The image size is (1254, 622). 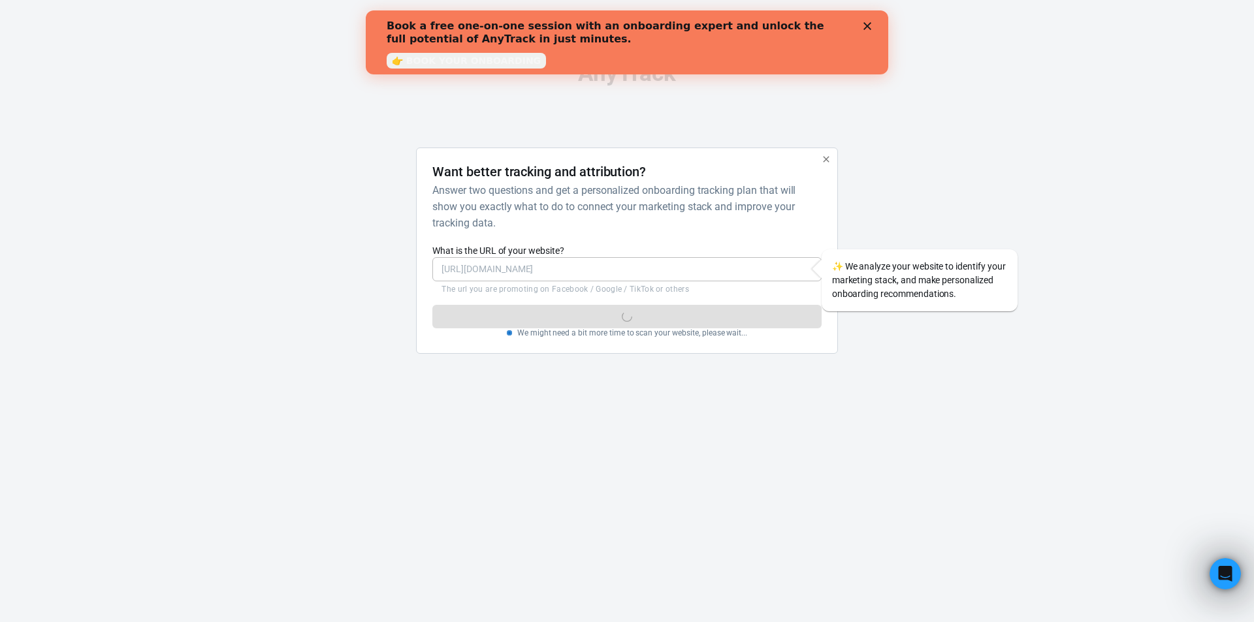 What do you see at coordinates (627, 73) in the screenshot?
I see `div: AnyTrack` at bounding box center [627, 73].